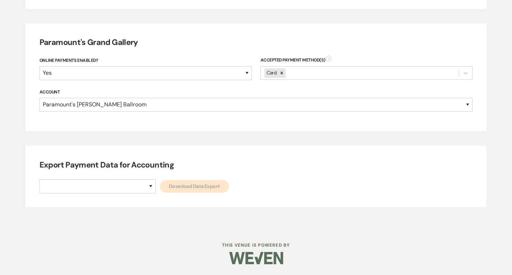  What do you see at coordinates (256, 92) in the screenshot?
I see `label: Account` at bounding box center [256, 92].